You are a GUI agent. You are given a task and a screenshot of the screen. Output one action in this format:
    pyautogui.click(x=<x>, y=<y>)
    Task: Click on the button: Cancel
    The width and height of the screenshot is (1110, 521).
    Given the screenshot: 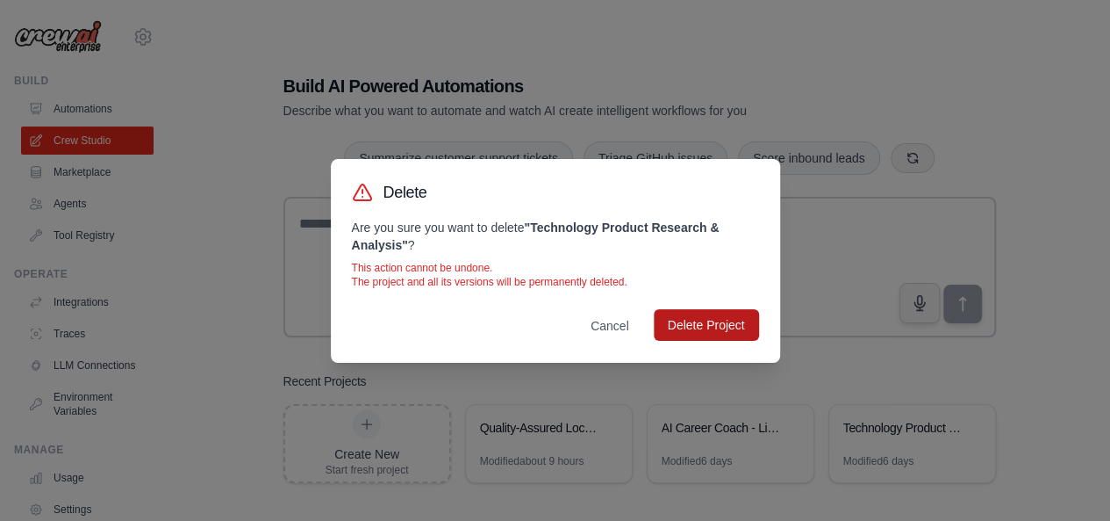 What is the action you would take?
    pyautogui.click(x=610, y=326)
    